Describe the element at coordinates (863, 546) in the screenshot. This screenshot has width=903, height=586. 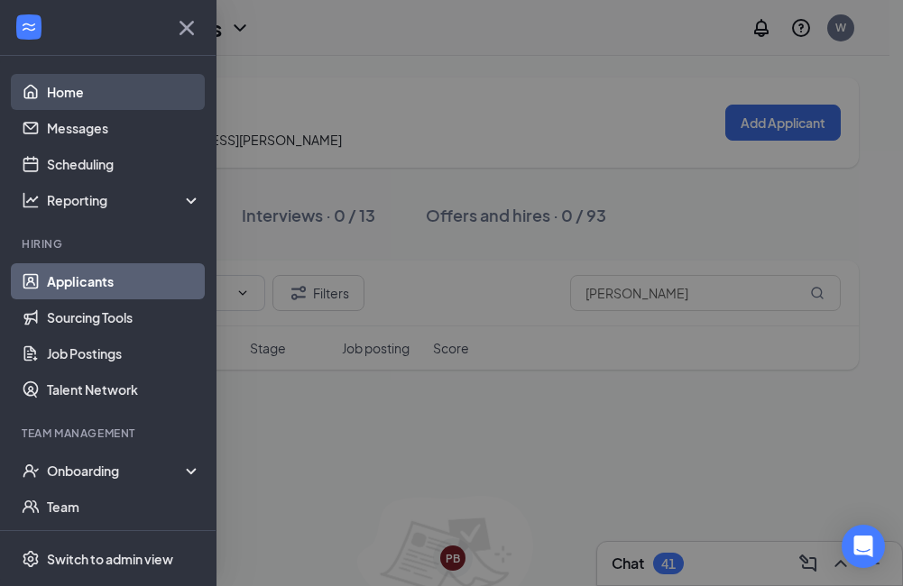
I see `div: Open Intercom Messenger` at that location.